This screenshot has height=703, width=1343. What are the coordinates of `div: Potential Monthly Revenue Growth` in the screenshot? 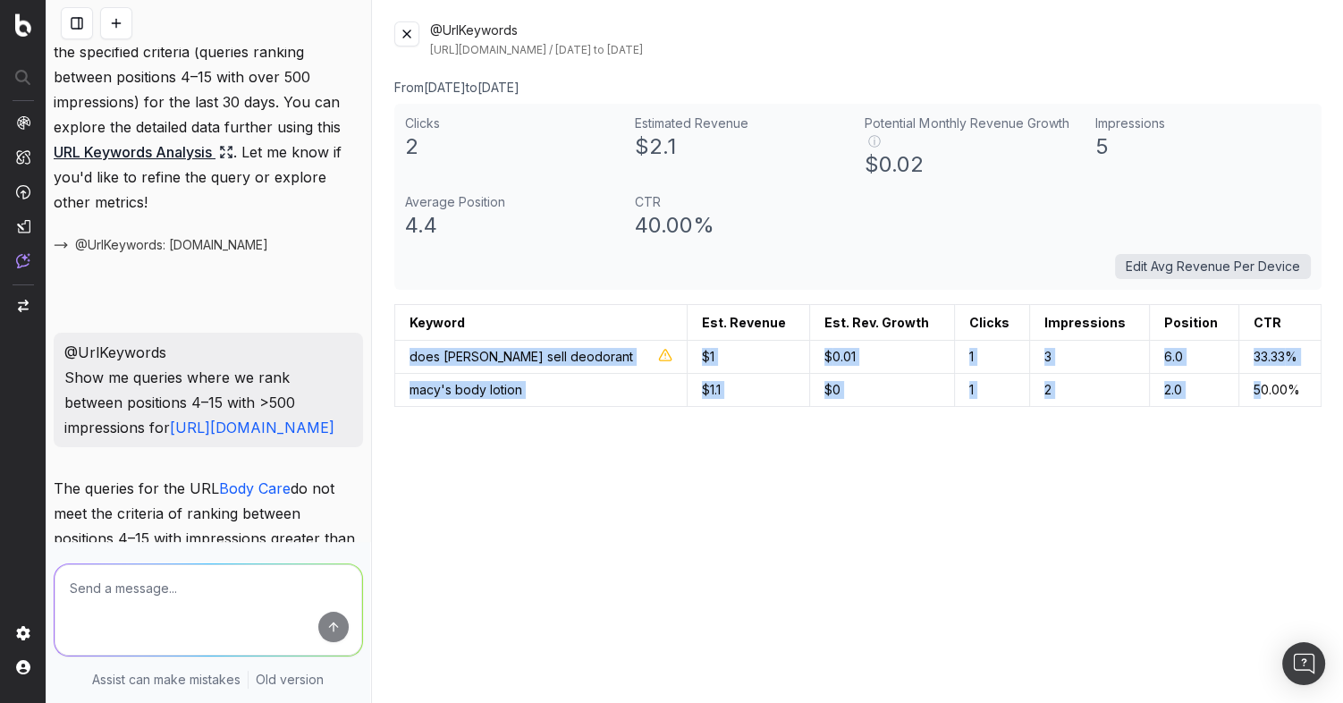 It's located at (972, 132).